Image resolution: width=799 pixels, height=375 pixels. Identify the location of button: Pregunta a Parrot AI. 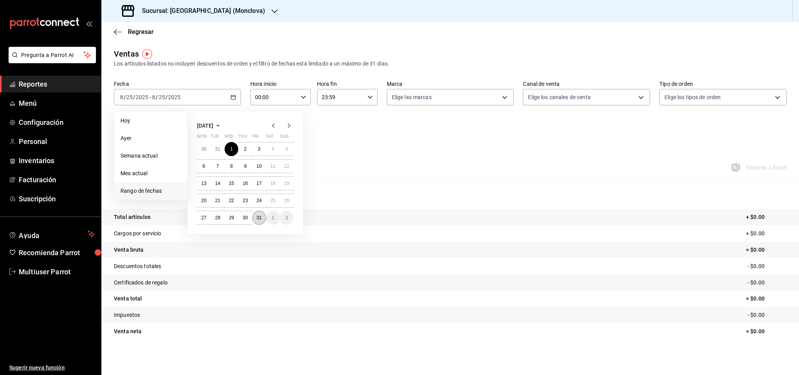
(52, 55).